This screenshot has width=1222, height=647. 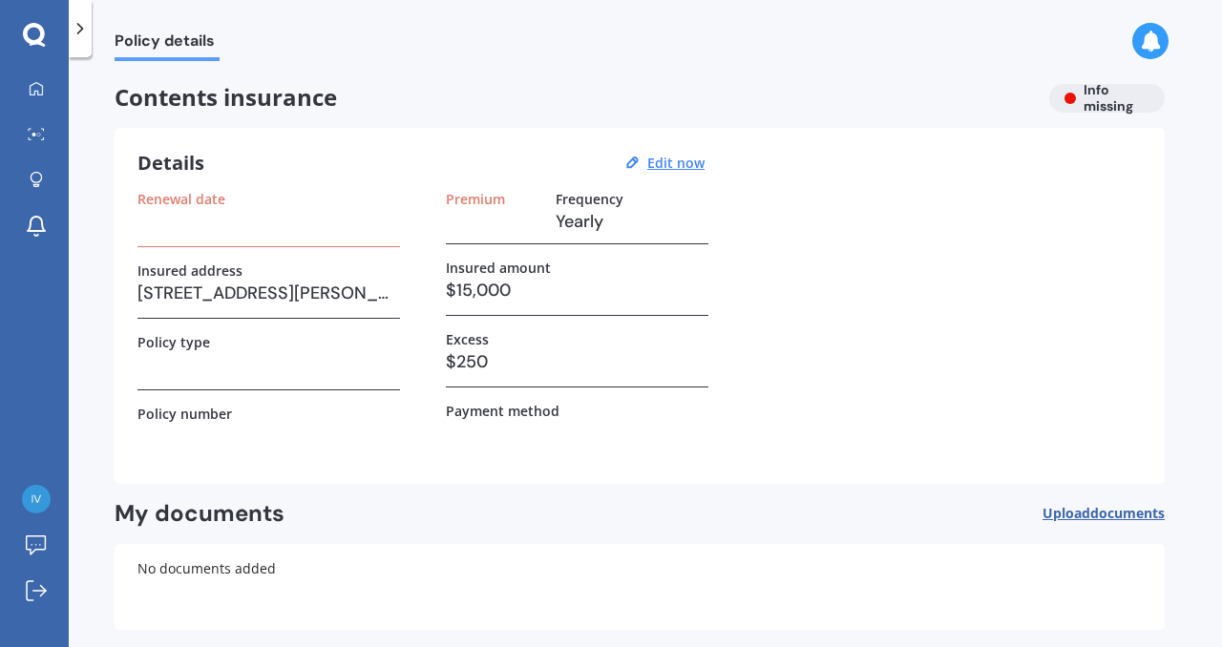 What do you see at coordinates (190, 270) in the screenshot?
I see `label: Insured address` at bounding box center [190, 270].